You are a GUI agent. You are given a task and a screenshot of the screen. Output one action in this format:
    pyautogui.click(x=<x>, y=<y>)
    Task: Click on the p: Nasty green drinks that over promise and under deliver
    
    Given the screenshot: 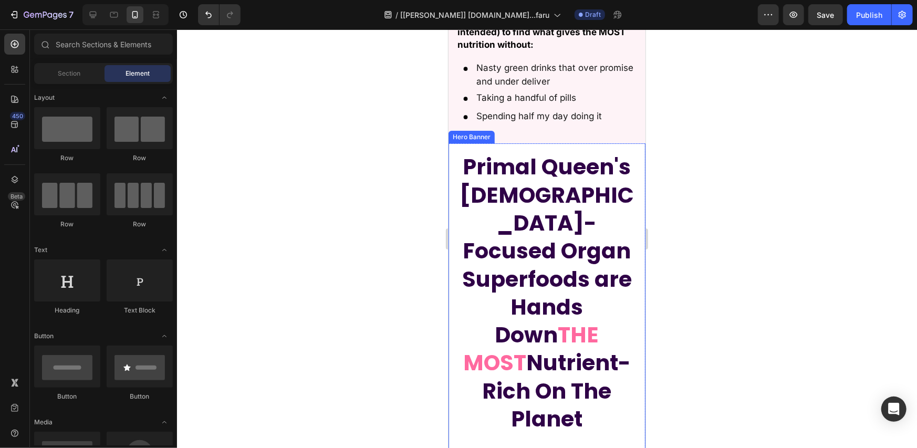 What is the action you would take?
    pyautogui.click(x=108, y=45)
    